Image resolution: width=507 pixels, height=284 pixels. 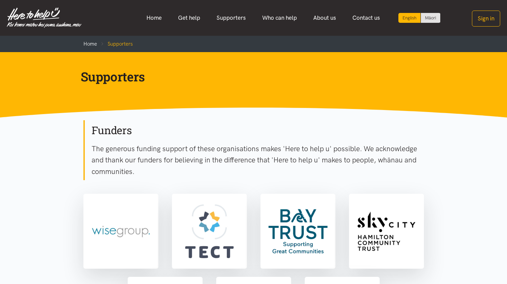 I want to click on a: Sky City Community Trust, so click(x=386, y=231).